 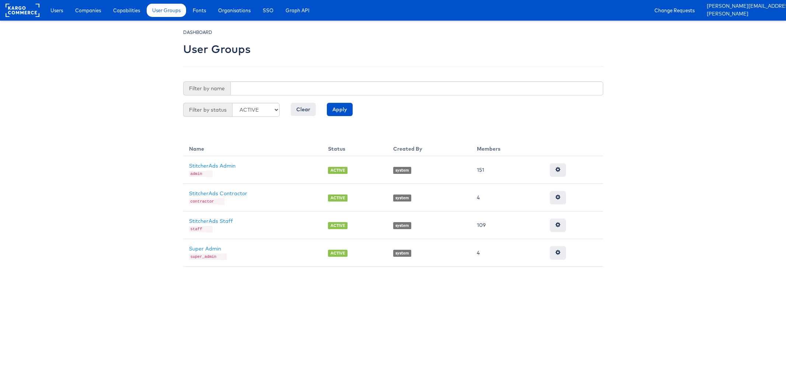 What do you see at coordinates (199, 10) in the screenshot?
I see `a: Fonts` at bounding box center [199, 10].